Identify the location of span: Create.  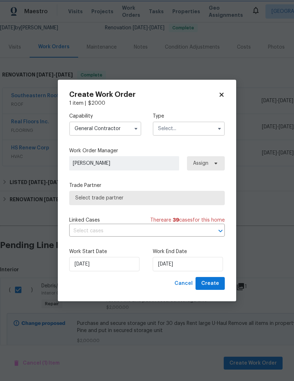
(210, 283).